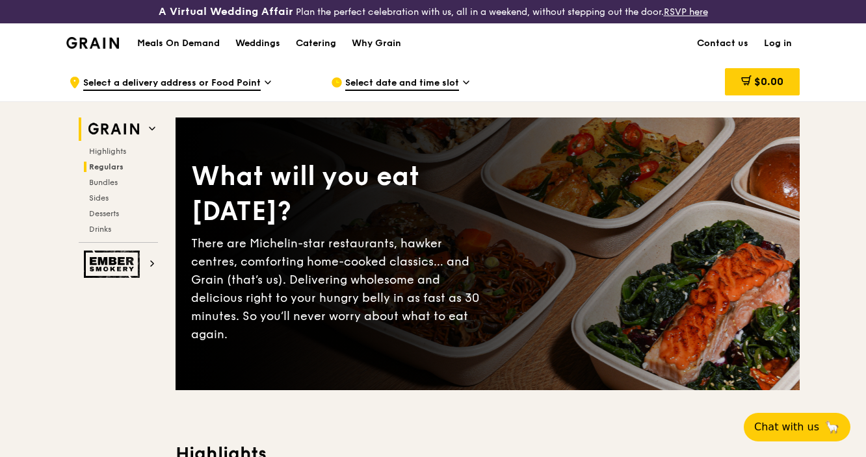  Describe the element at coordinates (114, 264) in the screenshot. I see `img: Ember Smokery web logo` at that location.